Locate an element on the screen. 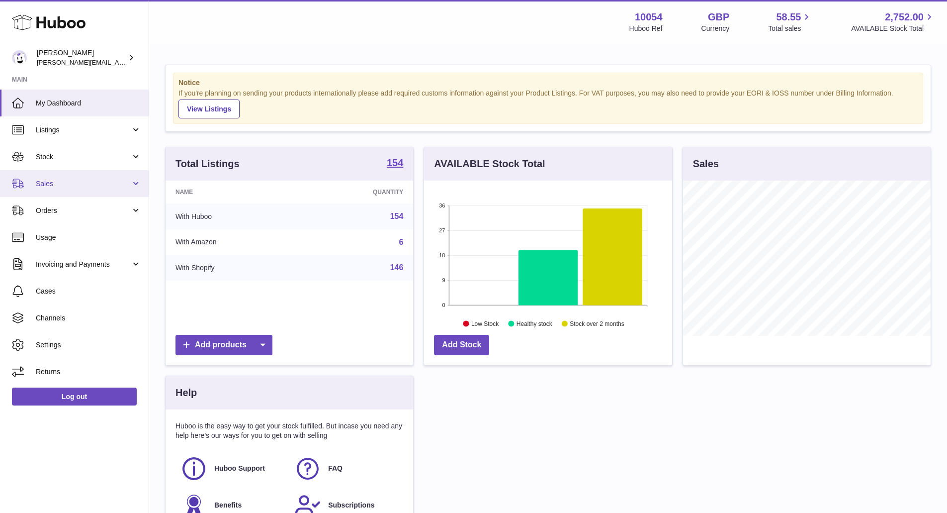 The height and width of the screenshot is (513, 947). th: Name is located at coordinates (233, 192).